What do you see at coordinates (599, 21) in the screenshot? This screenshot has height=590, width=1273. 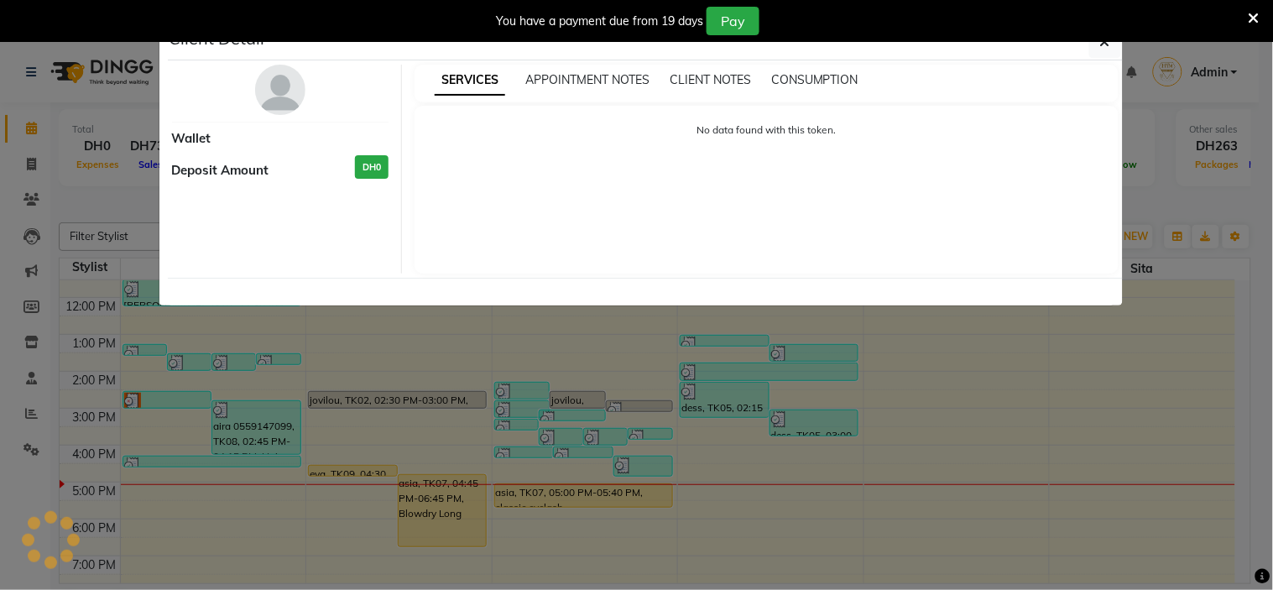 I see `div: You have a payment due from 19 days` at bounding box center [599, 21].